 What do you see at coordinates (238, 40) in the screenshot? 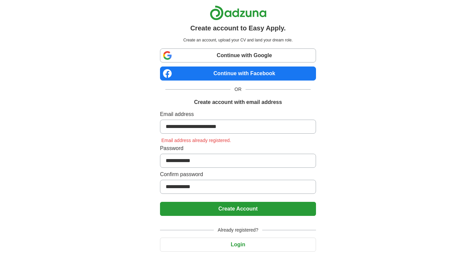
I see `p: Create an account, upload your CV and land your dream role.` at bounding box center [238, 40].